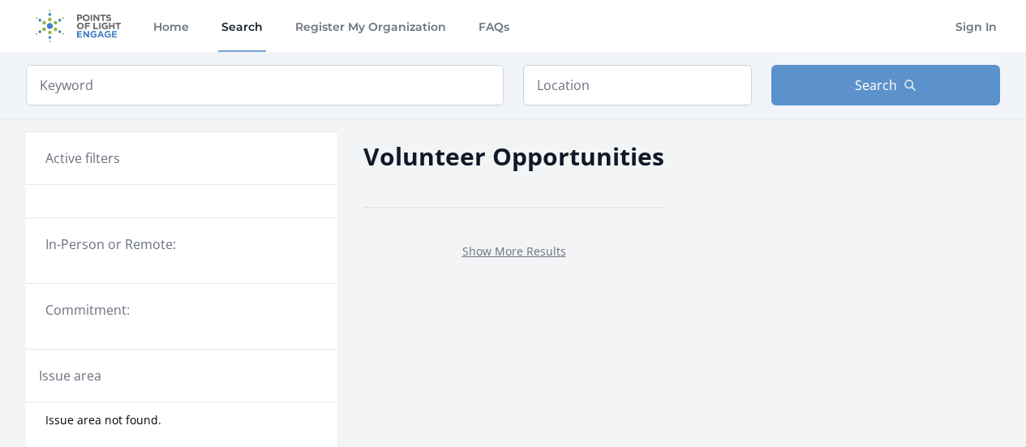 Image resolution: width=1026 pixels, height=447 pixels. I want to click on legend: In-Person or Remote:, so click(182, 244).